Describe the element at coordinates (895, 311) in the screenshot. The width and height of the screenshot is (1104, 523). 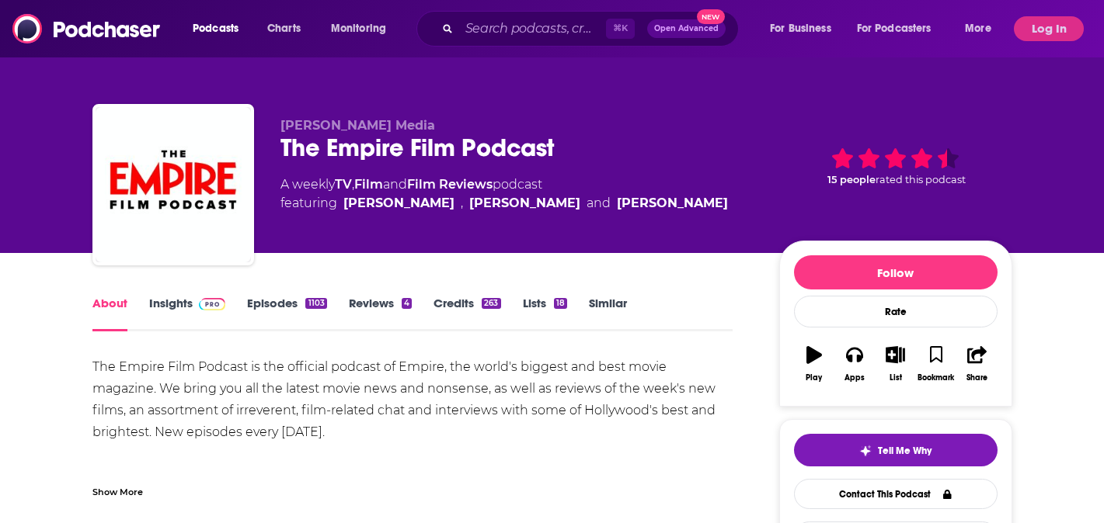
I see `div: Rate` at that location.